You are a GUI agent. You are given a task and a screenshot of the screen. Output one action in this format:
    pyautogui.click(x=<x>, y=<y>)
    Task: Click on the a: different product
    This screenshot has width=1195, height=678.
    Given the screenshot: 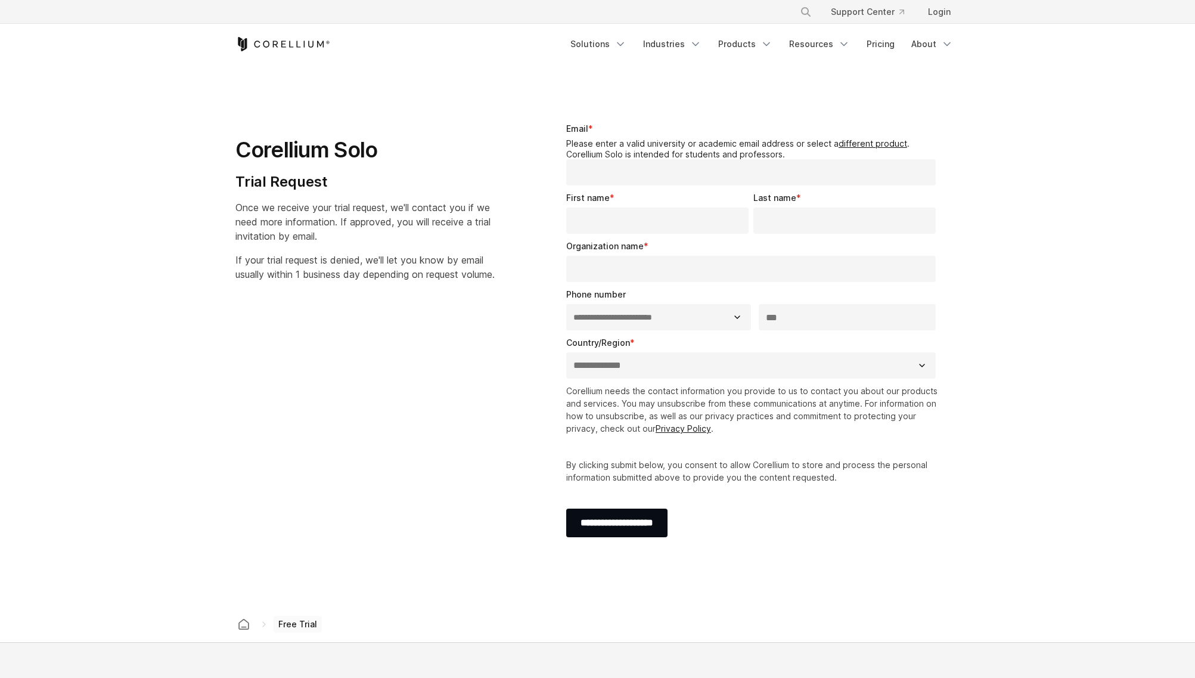 What is the action you would take?
    pyautogui.click(x=872, y=143)
    